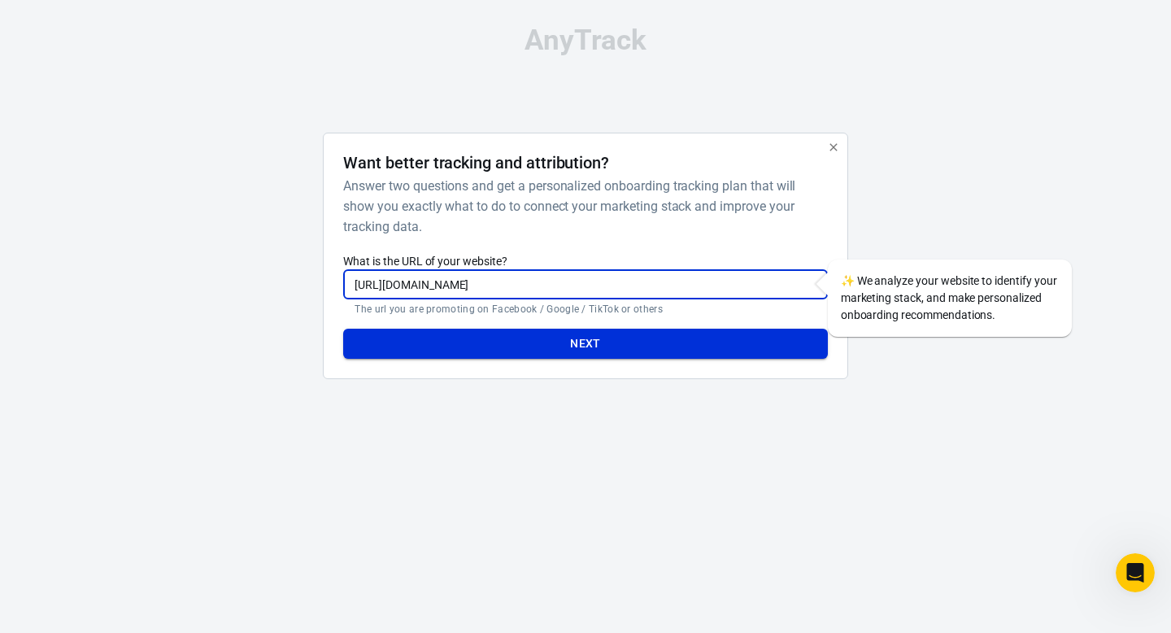  What do you see at coordinates (585, 343) in the screenshot?
I see `button: Next` at bounding box center [585, 343].